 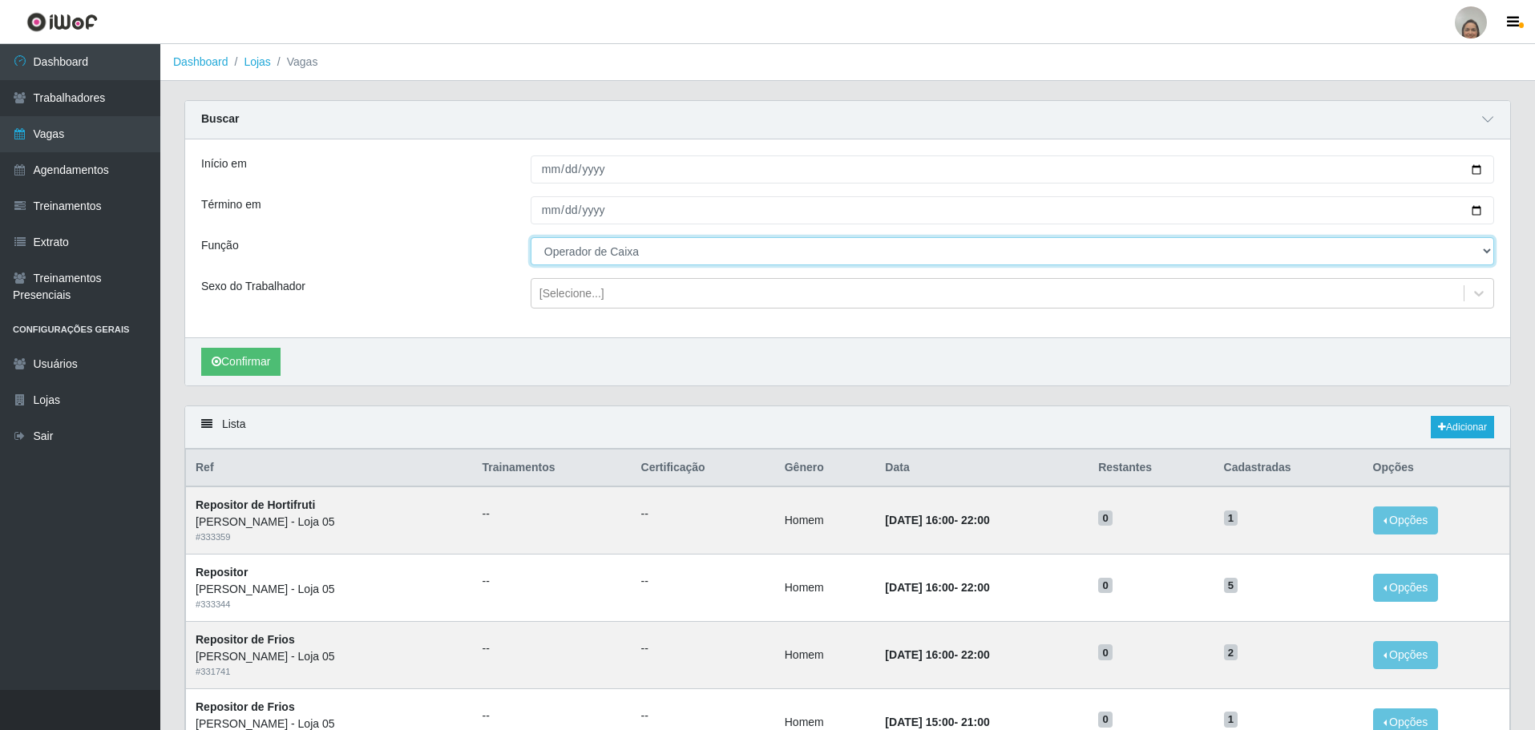 I want to click on strong: Repositor de Hortifruti, so click(x=255, y=505).